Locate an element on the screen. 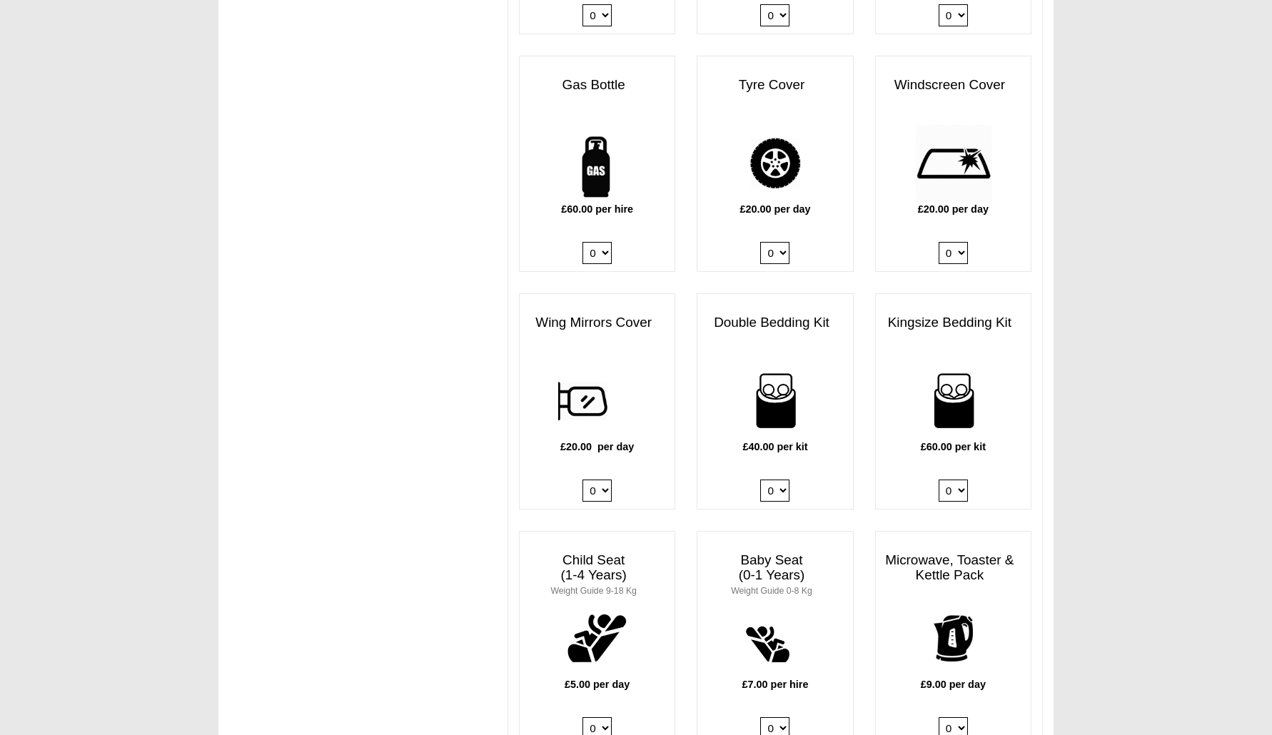  b: £40.00 per kit is located at coordinates (774, 447).